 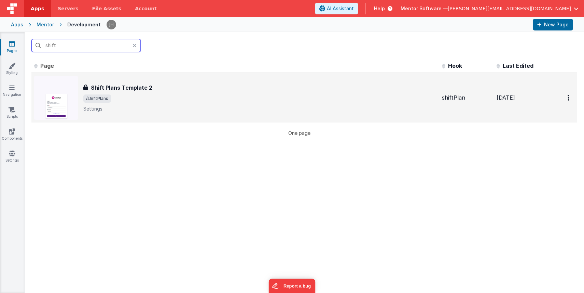 I want to click on span: Apps, so click(x=37, y=9).